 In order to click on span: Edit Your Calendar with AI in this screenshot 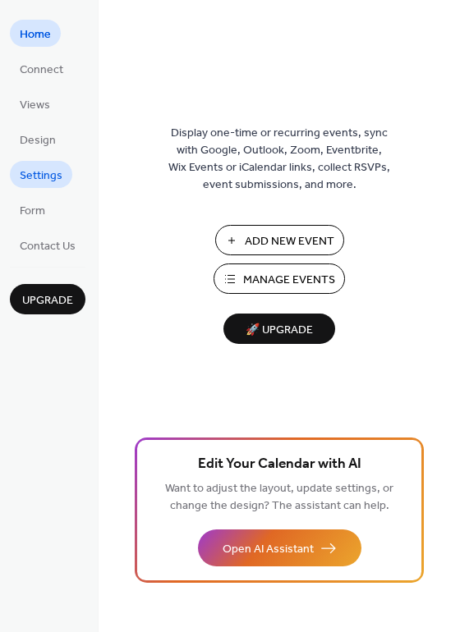, I will do `click(279, 465)`.